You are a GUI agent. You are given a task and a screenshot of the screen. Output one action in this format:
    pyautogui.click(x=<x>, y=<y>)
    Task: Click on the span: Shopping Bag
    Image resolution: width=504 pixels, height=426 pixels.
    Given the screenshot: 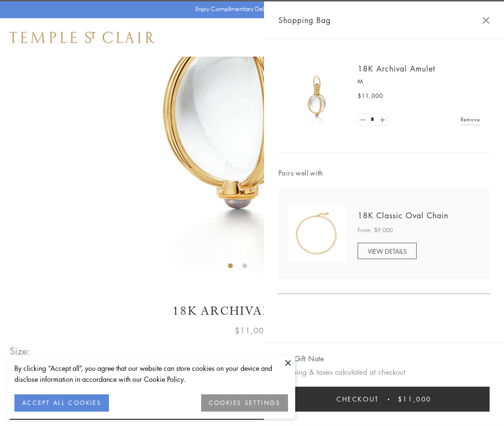 What is the action you would take?
    pyautogui.click(x=304, y=20)
    